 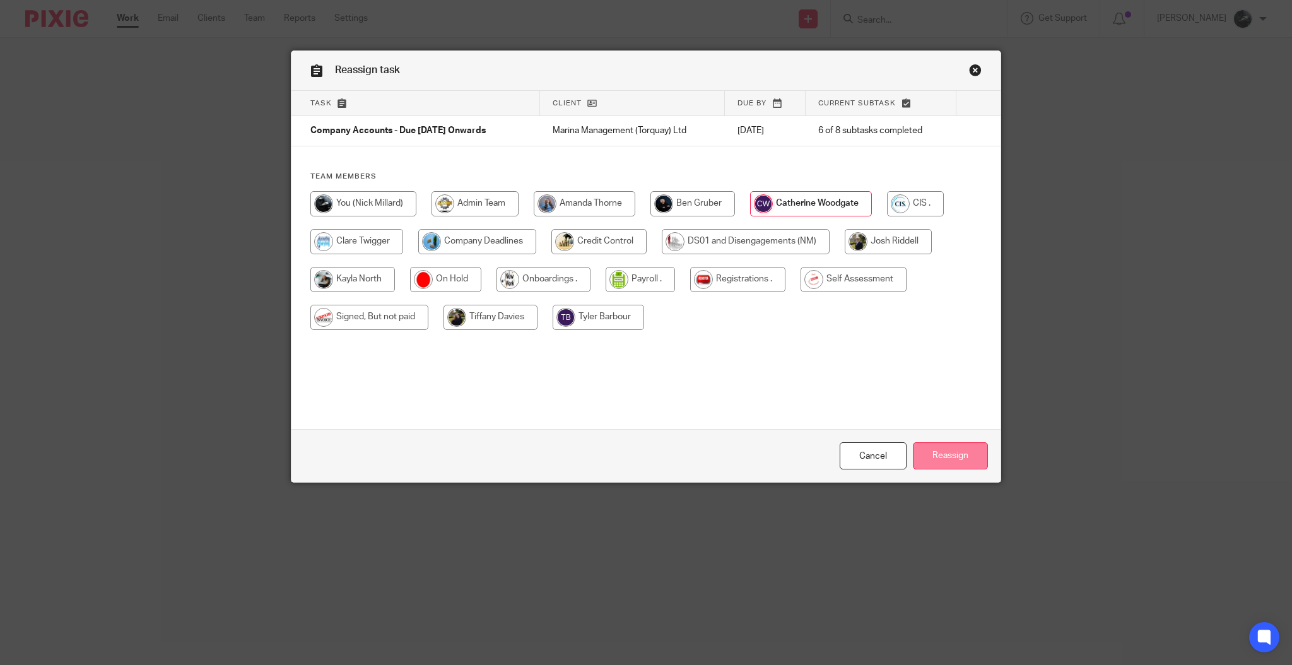 I want to click on p: Marina Management (Torquay) Ltd, so click(x=633, y=131).